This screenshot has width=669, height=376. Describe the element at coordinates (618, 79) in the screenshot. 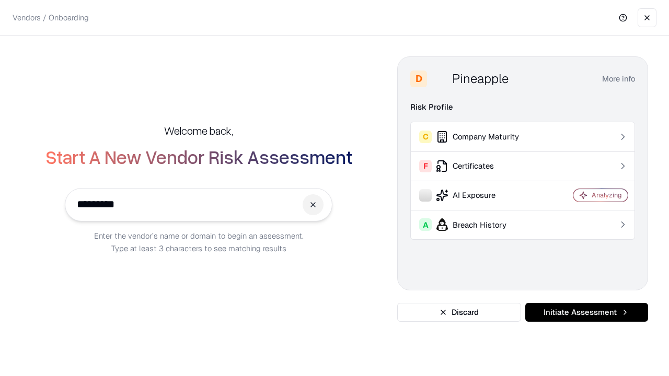

I see `button: More info` at that location.